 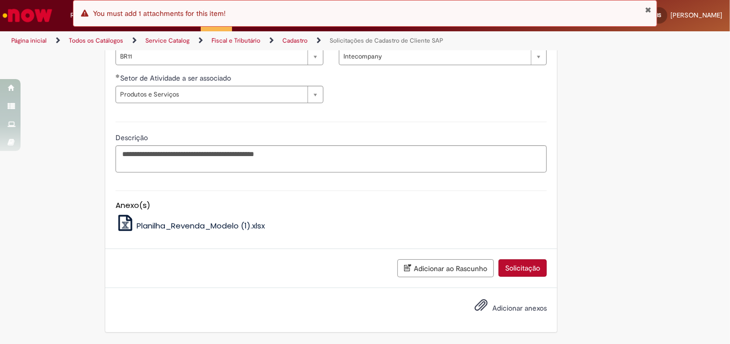 I want to click on ul: Trilhas de página, so click(x=243, y=41).